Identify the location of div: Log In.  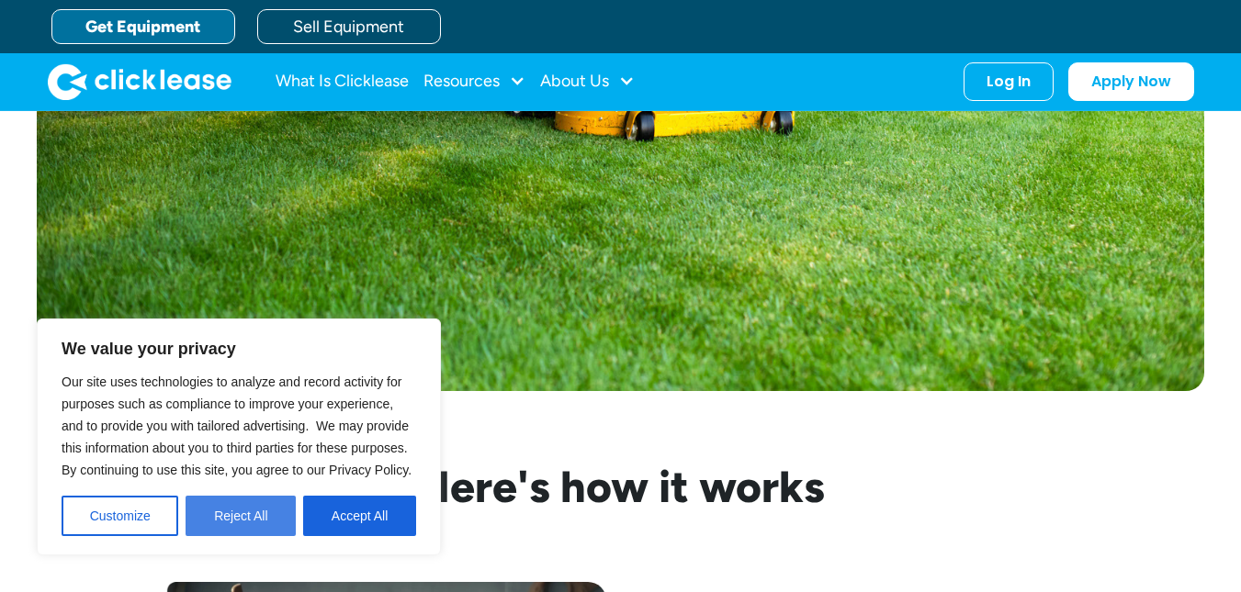
(1009, 82).